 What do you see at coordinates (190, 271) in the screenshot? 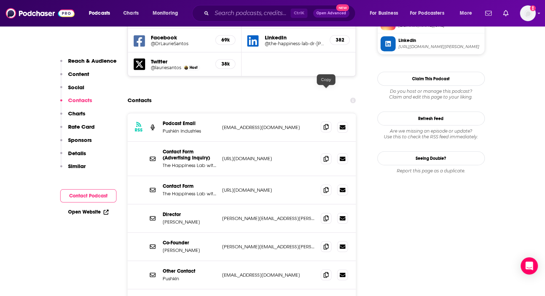
I see `p: Other Contact` at bounding box center [190, 271].